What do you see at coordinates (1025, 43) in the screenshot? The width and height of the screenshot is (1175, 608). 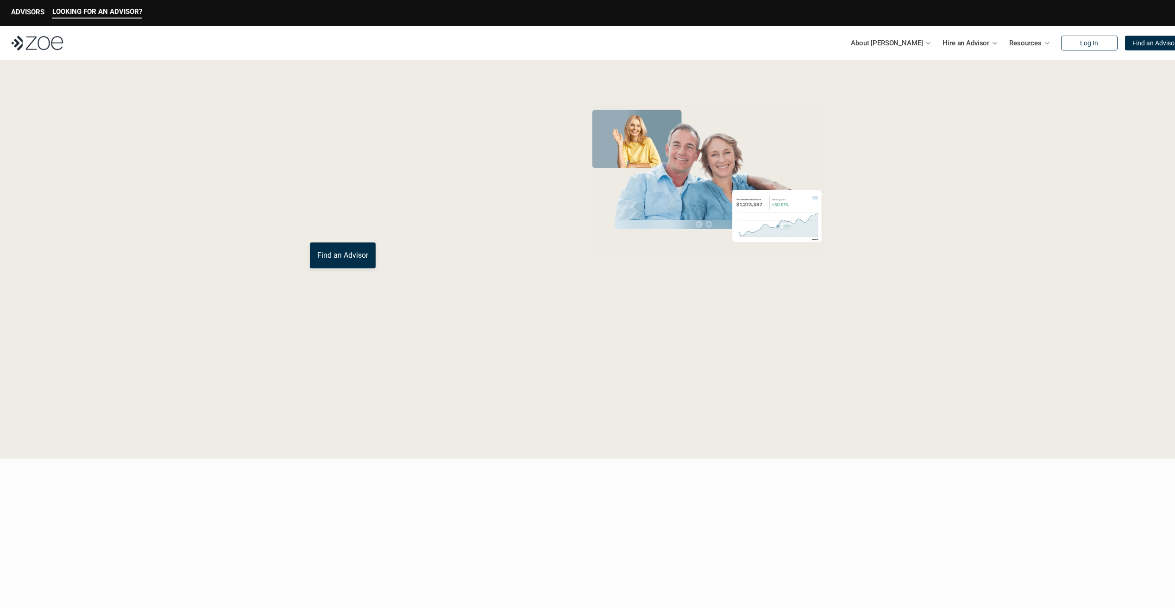 I see `p: Resources` at bounding box center [1025, 43].